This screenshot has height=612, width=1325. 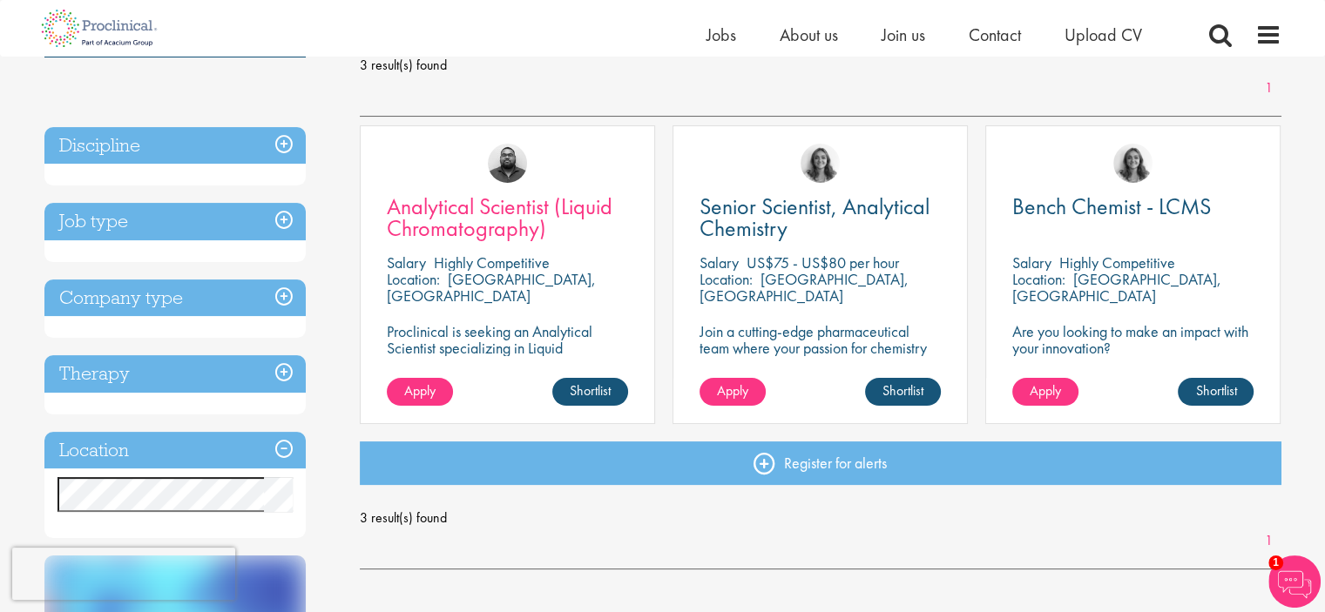 I want to click on a: Senior Scientist, Analytical Chemistry, so click(x=820, y=218).